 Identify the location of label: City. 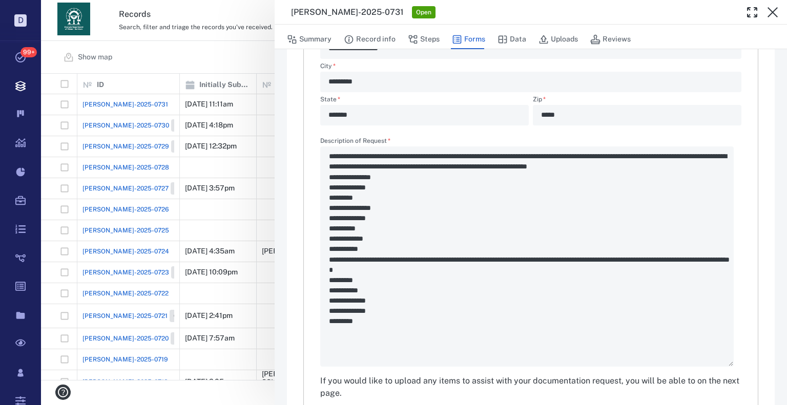
(531, 67).